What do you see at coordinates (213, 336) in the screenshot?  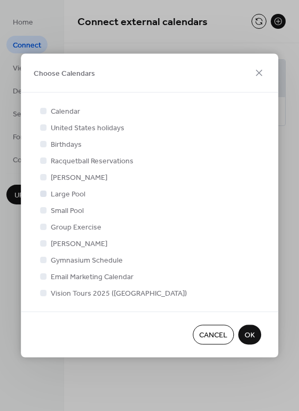 I see `span: Cancel` at bounding box center [213, 336].